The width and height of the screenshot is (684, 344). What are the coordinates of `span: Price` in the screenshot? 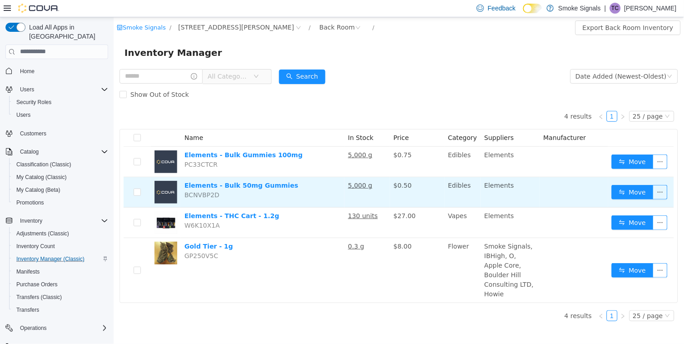 It's located at (288, 120).